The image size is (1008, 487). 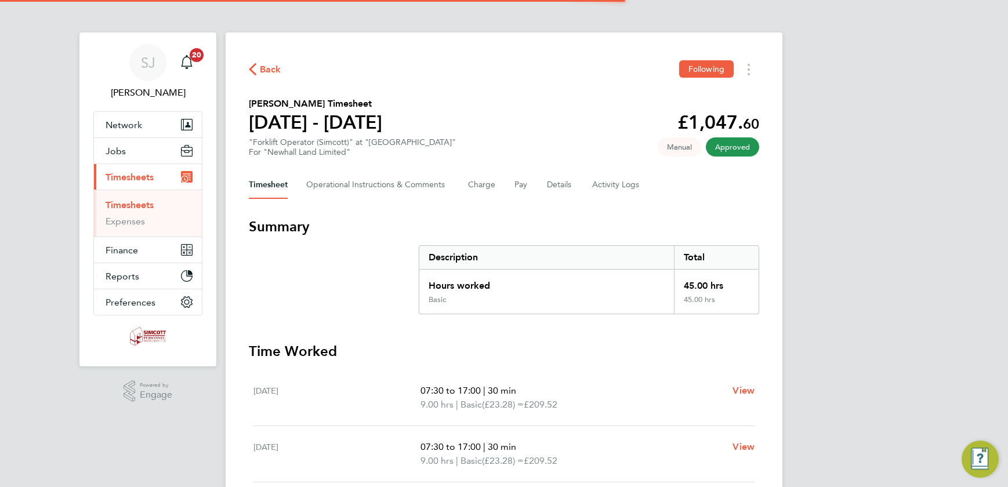 What do you see at coordinates (115, 151) in the screenshot?
I see `span: Jobs` at bounding box center [115, 151].